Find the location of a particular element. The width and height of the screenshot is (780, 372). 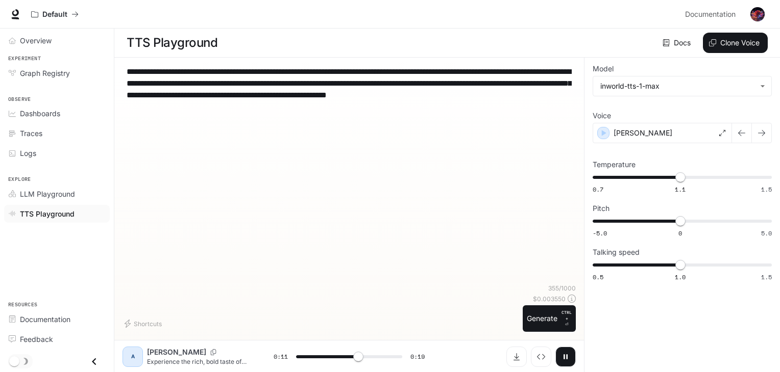

p: Pitch is located at coordinates (601, 209).